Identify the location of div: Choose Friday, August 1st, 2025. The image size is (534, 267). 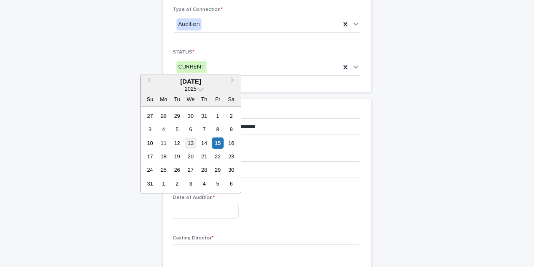
(218, 116).